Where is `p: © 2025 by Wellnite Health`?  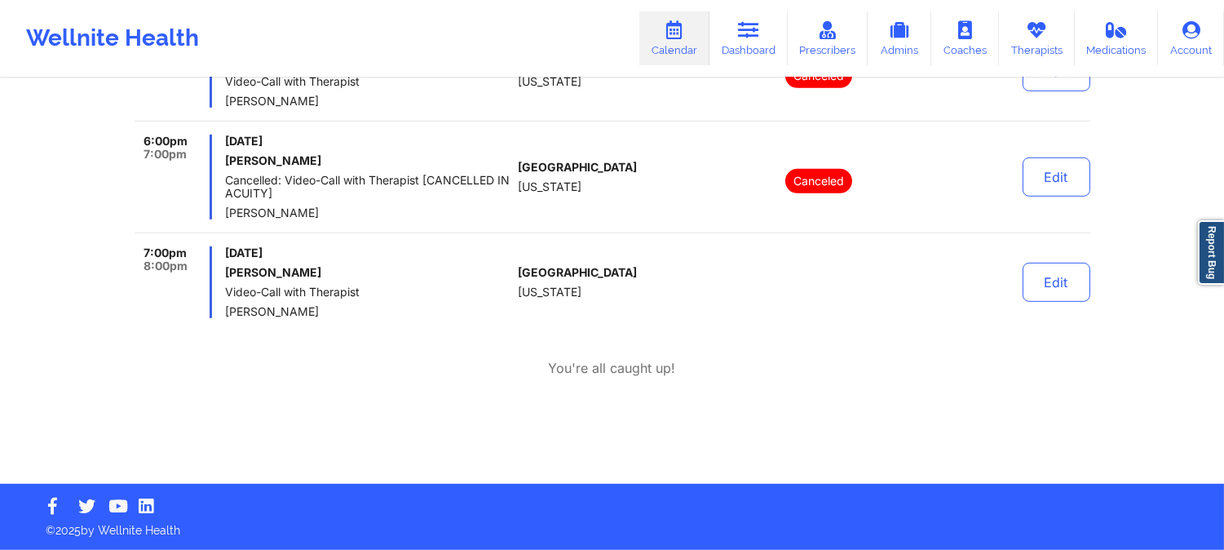
p: © 2025 by Wellnite Health is located at coordinates (612, 524).